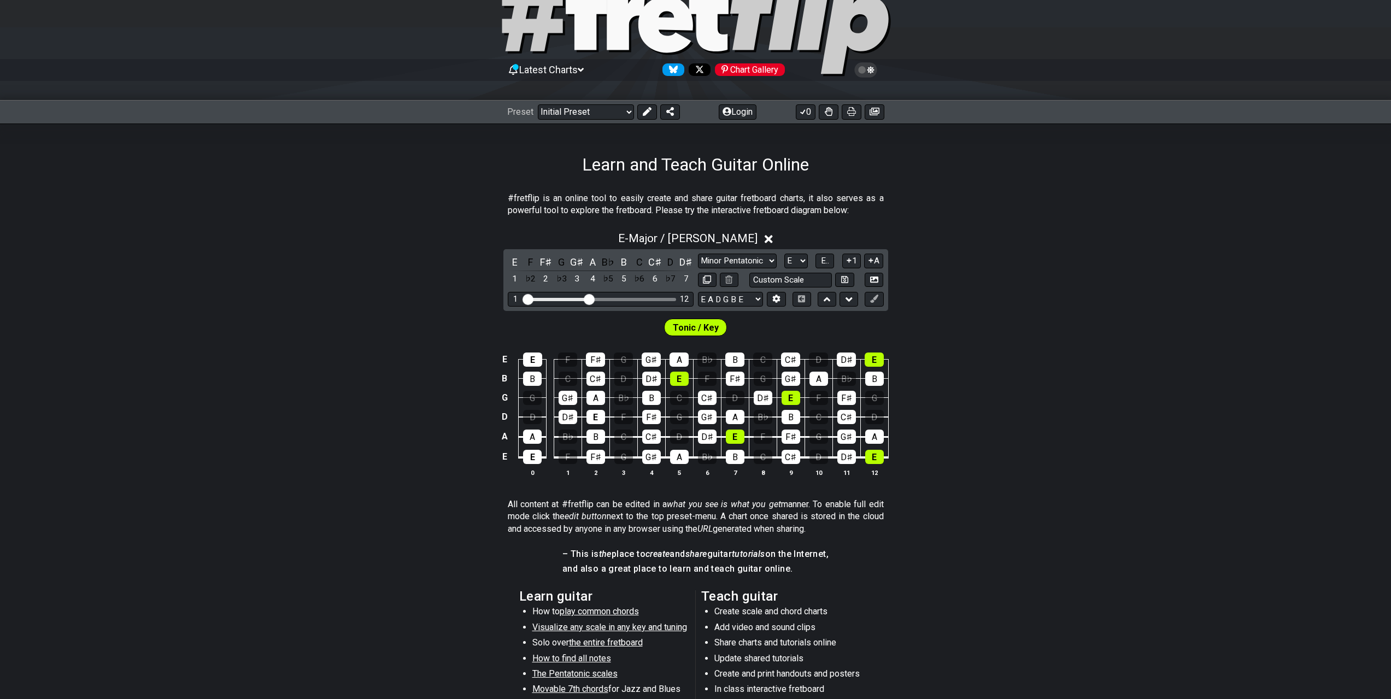  I want to click on button: Edit Preset, so click(647, 112).